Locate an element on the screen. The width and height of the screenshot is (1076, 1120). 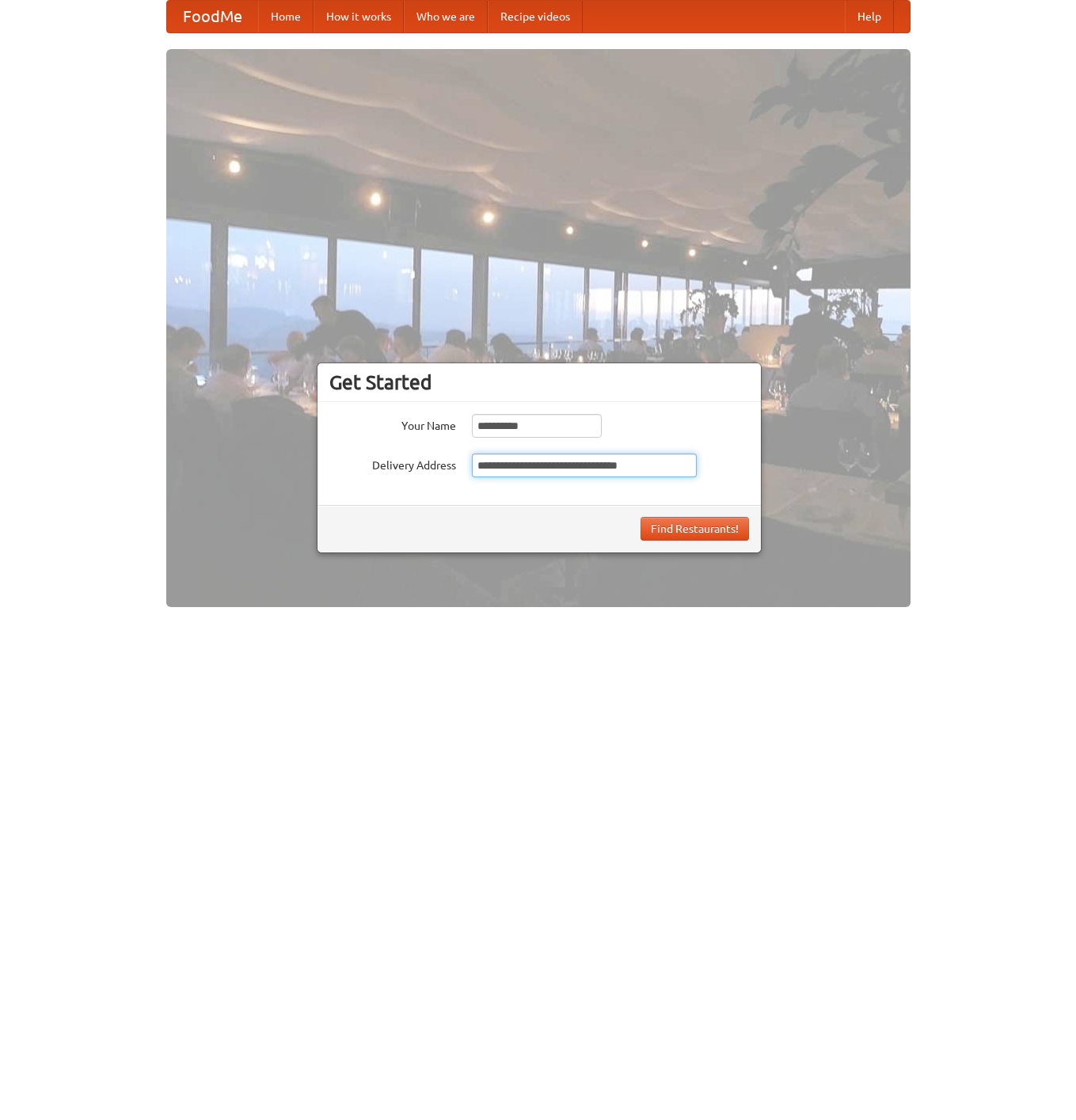
a: Help is located at coordinates (869, 17).